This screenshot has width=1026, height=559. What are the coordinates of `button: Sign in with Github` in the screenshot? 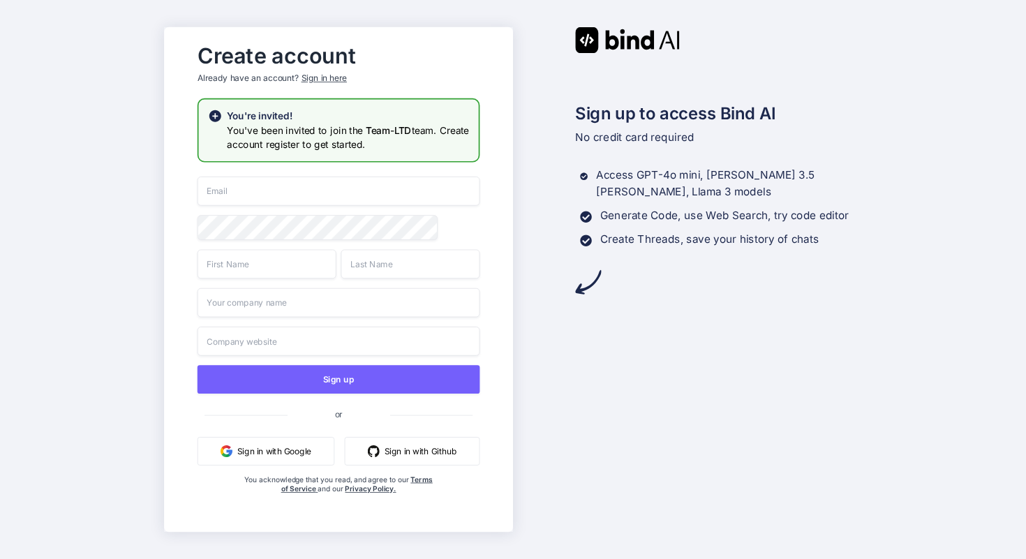 It's located at (412, 451).